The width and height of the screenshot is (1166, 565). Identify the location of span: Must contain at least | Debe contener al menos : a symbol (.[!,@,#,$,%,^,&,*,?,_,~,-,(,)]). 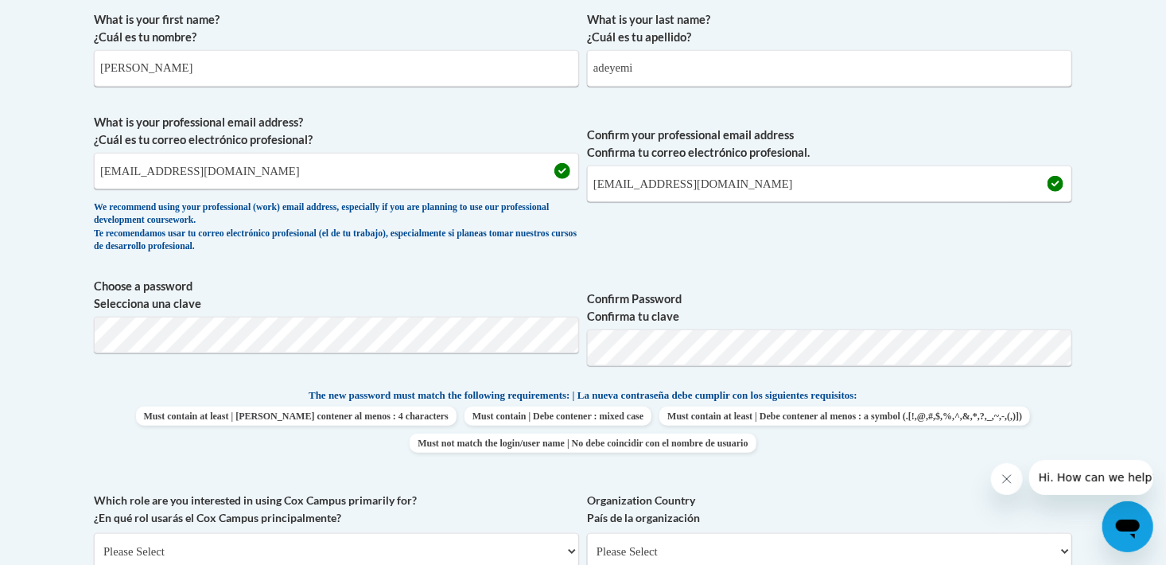
(845, 416).